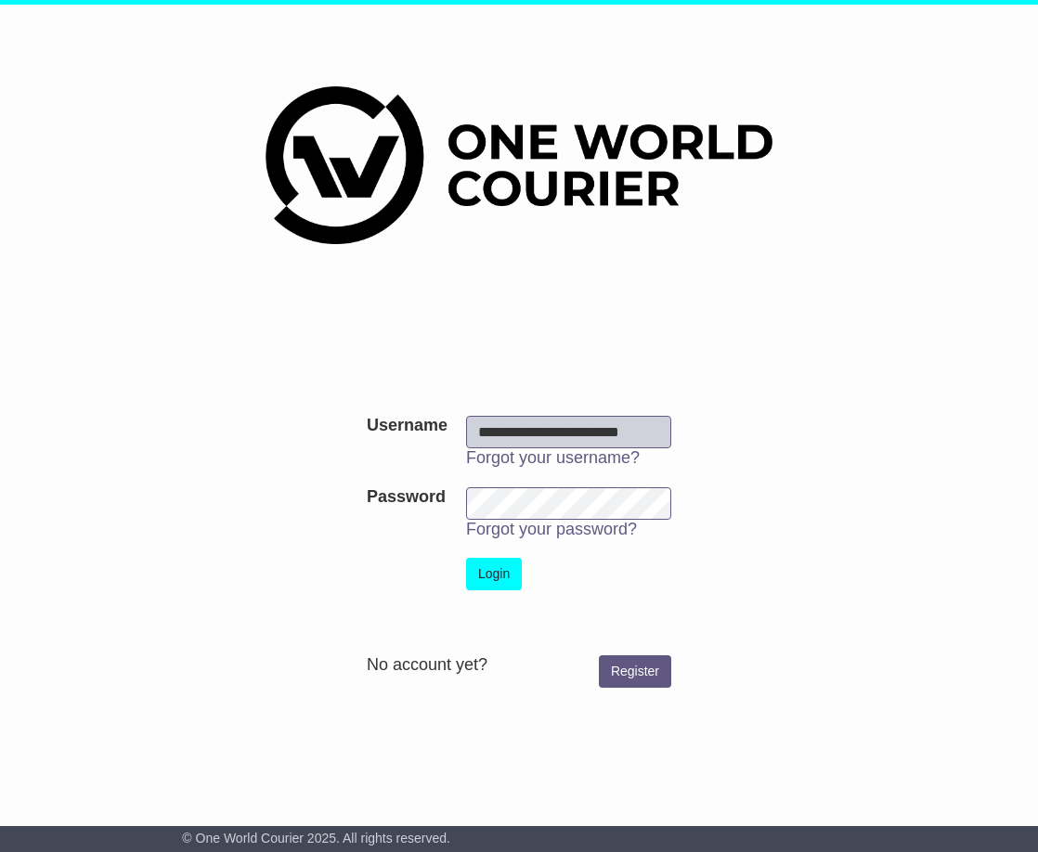 The height and width of the screenshot is (852, 1038). I want to click on span: © One World Courier 2025. All rights reserved., so click(316, 838).